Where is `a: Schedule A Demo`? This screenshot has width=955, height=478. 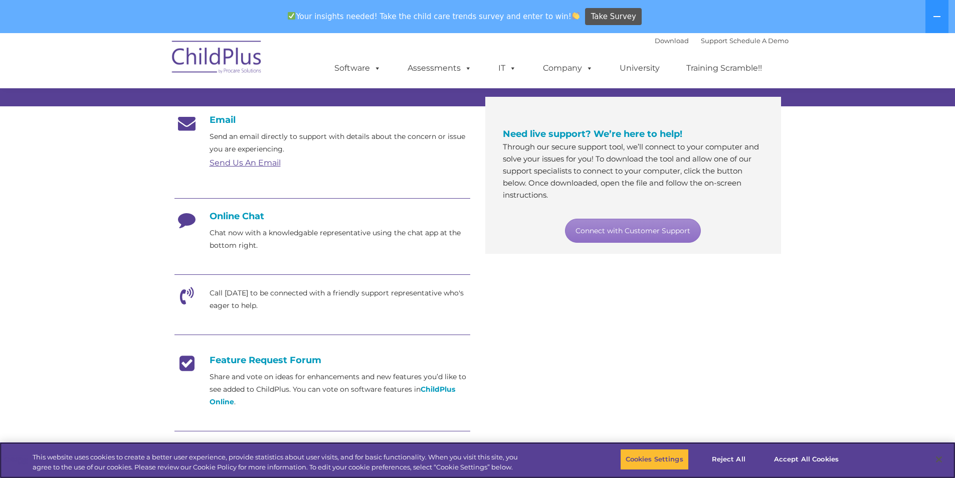
a: Schedule A Demo is located at coordinates (759, 41).